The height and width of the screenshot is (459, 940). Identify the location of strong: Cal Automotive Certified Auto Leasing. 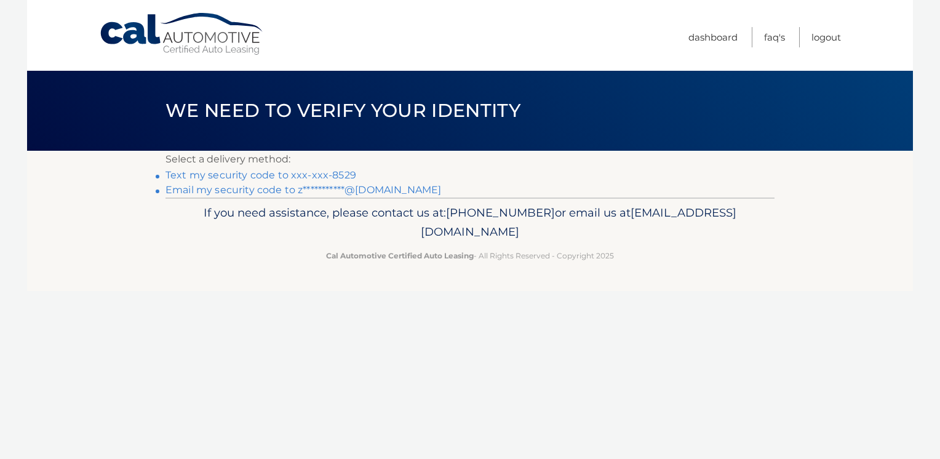
(400, 255).